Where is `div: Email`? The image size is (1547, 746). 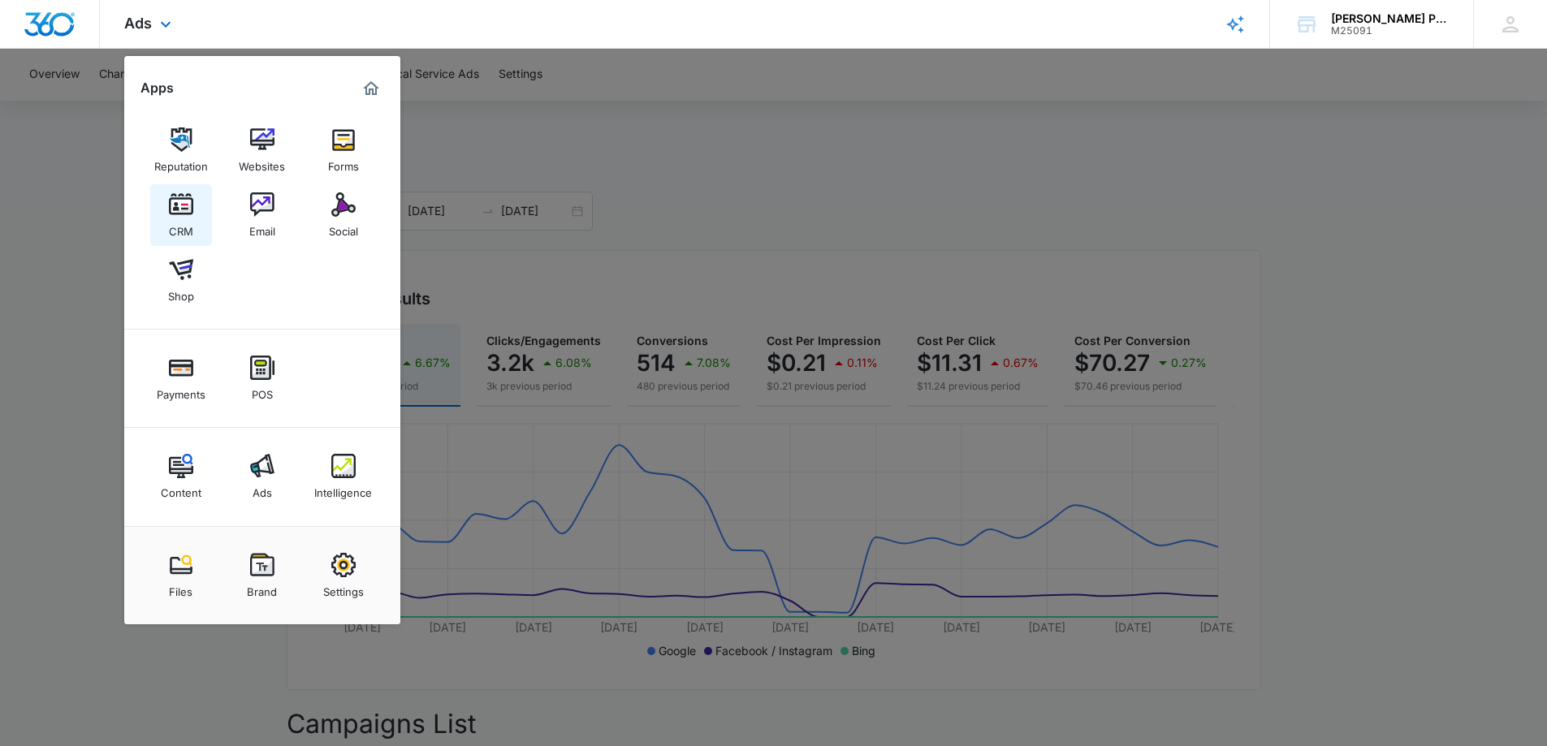
div: Email is located at coordinates (262, 227).